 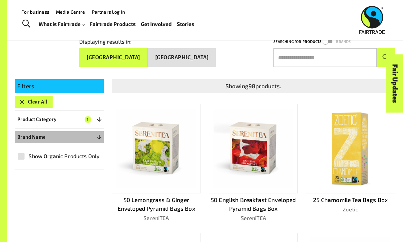 I want to click on p: Brand Name, so click(x=32, y=137).